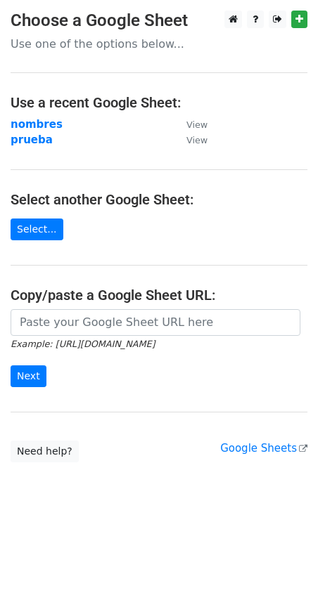 This screenshot has width=318, height=600. Describe the element at coordinates (159, 295) in the screenshot. I see `h4: Copy/paste a Google Sheet URL:` at that location.